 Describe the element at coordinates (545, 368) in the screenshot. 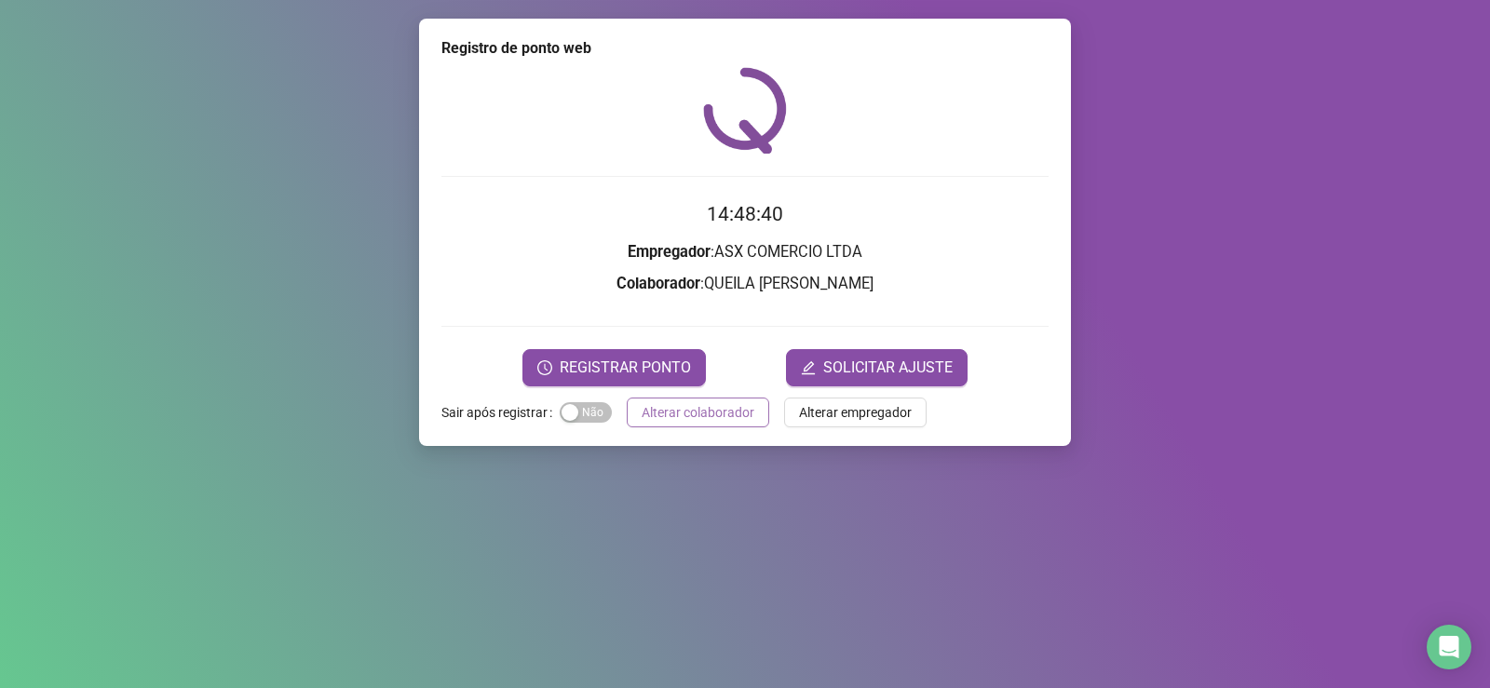

I see `span: clock-circle` at that location.